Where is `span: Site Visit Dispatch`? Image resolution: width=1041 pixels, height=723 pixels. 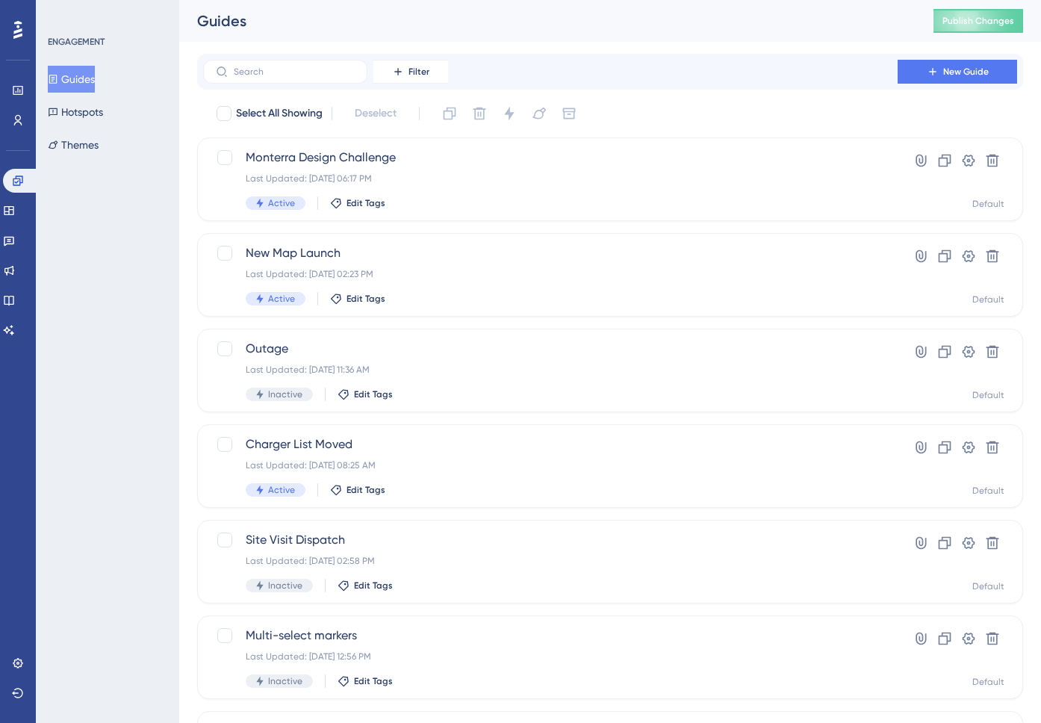
span: Site Visit Dispatch is located at coordinates (551, 540).